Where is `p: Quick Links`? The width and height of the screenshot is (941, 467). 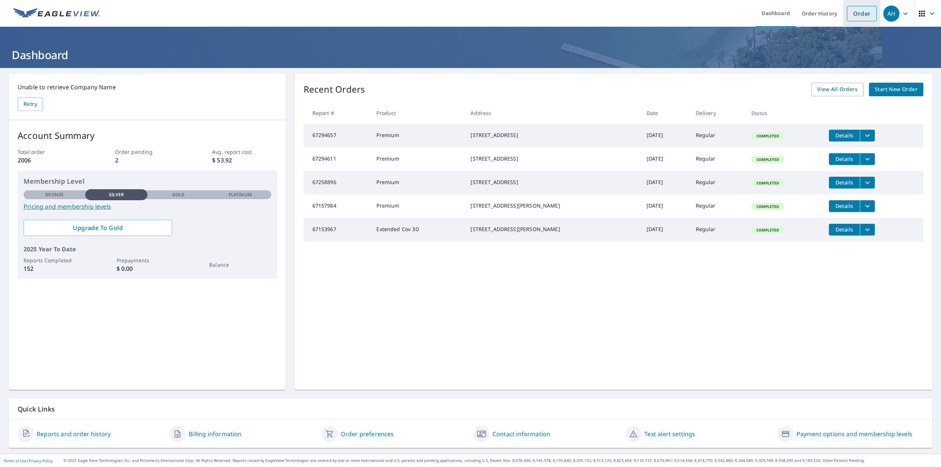 p: Quick Links is located at coordinates (471, 409).